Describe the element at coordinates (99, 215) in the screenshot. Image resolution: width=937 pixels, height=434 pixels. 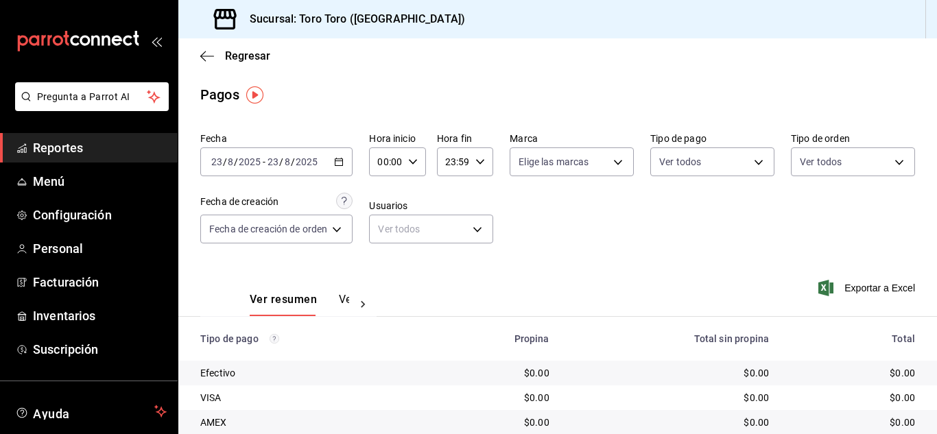
I see `span: Configuración` at that location.